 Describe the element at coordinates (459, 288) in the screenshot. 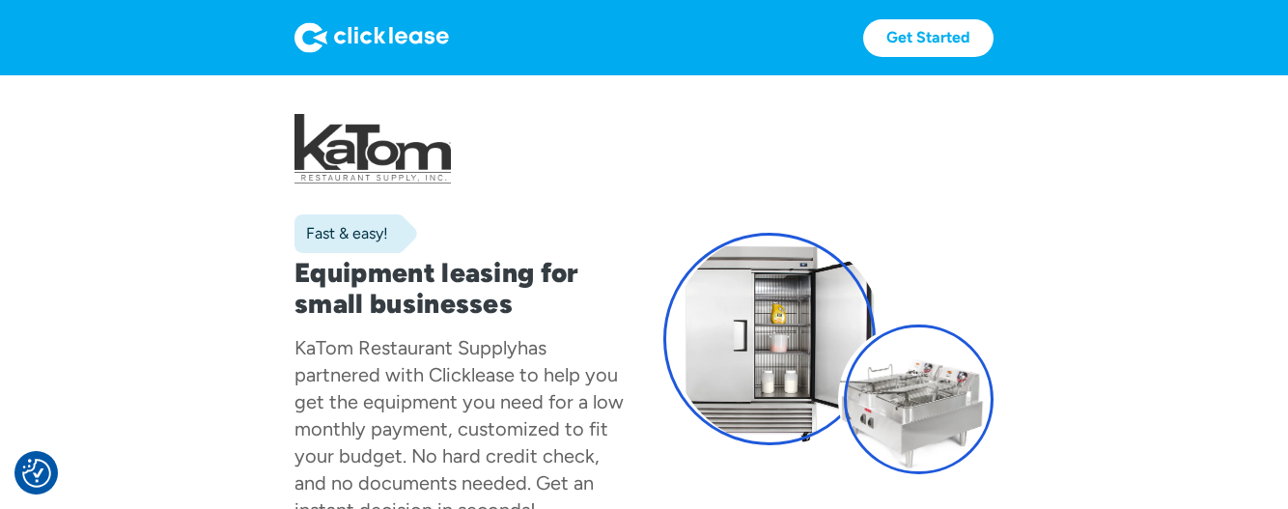

I see `h1: Equipment leasing for small businesses` at that location.